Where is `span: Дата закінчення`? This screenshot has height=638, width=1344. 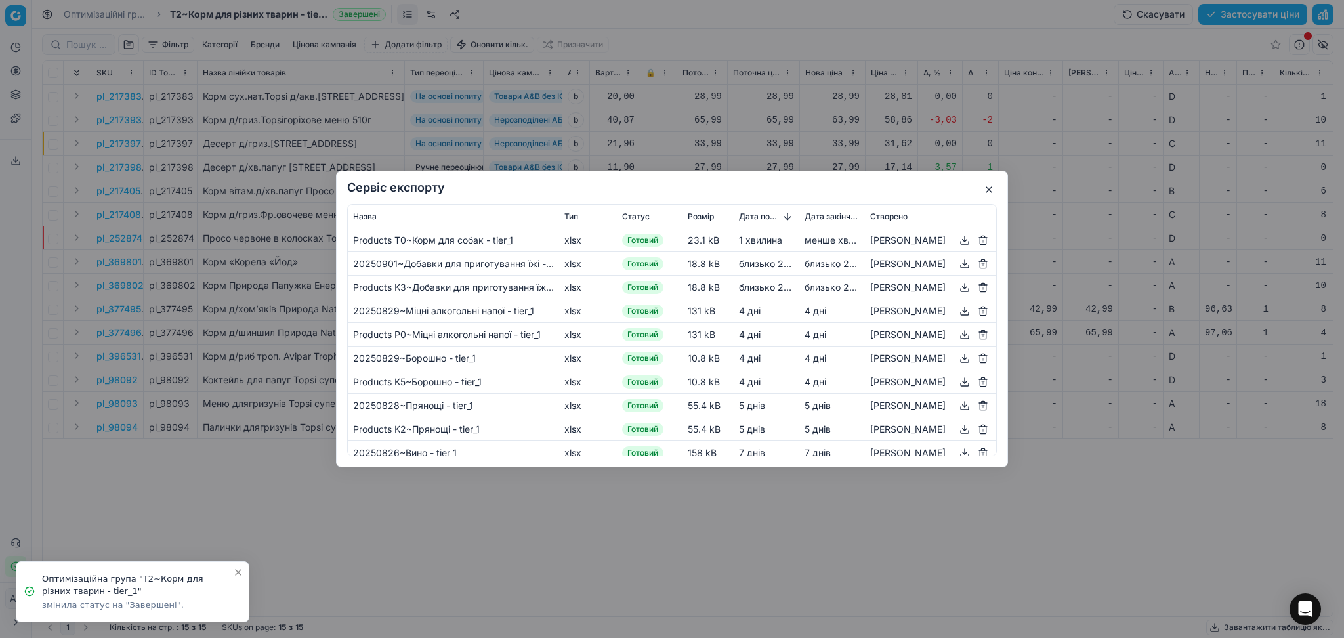
span: Дата закінчення is located at coordinates (832, 217).